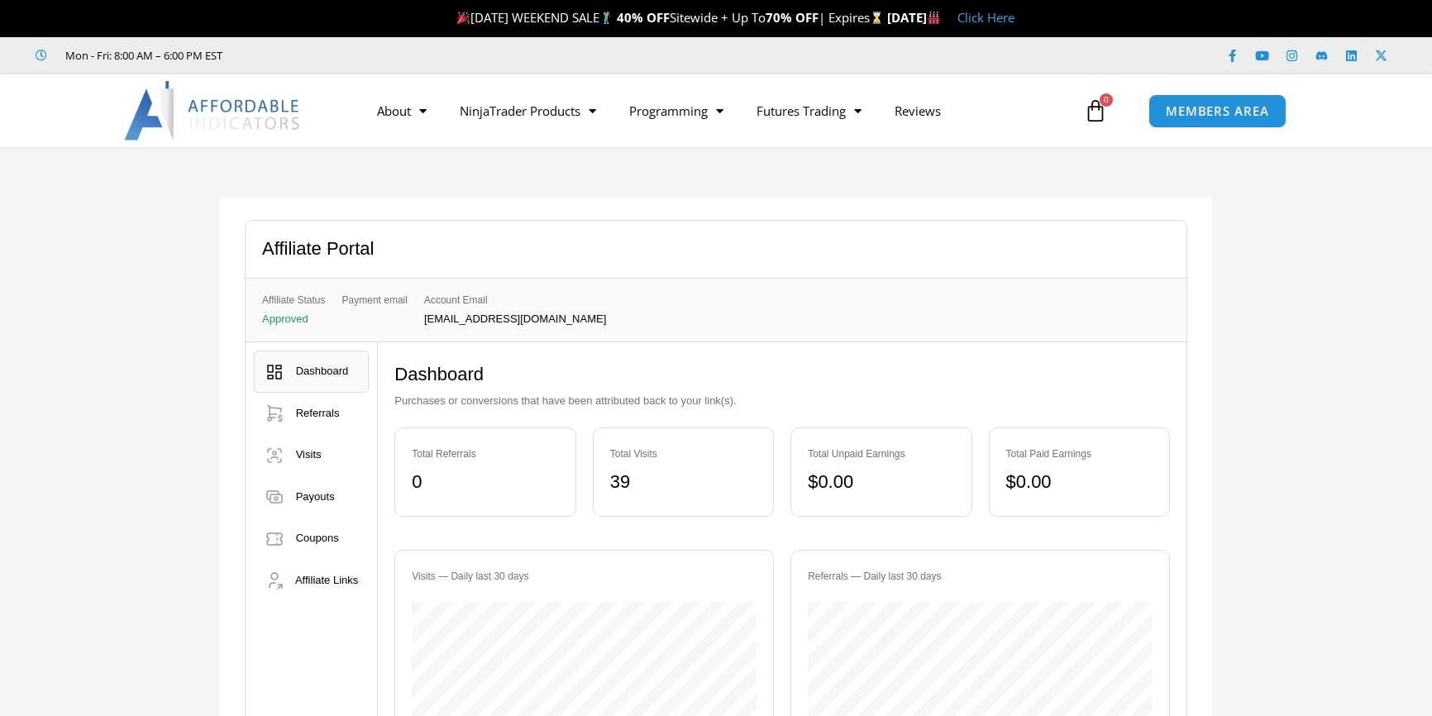  What do you see at coordinates (1079, 454) in the screenshot?
I see `div: Total Paid Earnings` at bounding box center [1079, 454].